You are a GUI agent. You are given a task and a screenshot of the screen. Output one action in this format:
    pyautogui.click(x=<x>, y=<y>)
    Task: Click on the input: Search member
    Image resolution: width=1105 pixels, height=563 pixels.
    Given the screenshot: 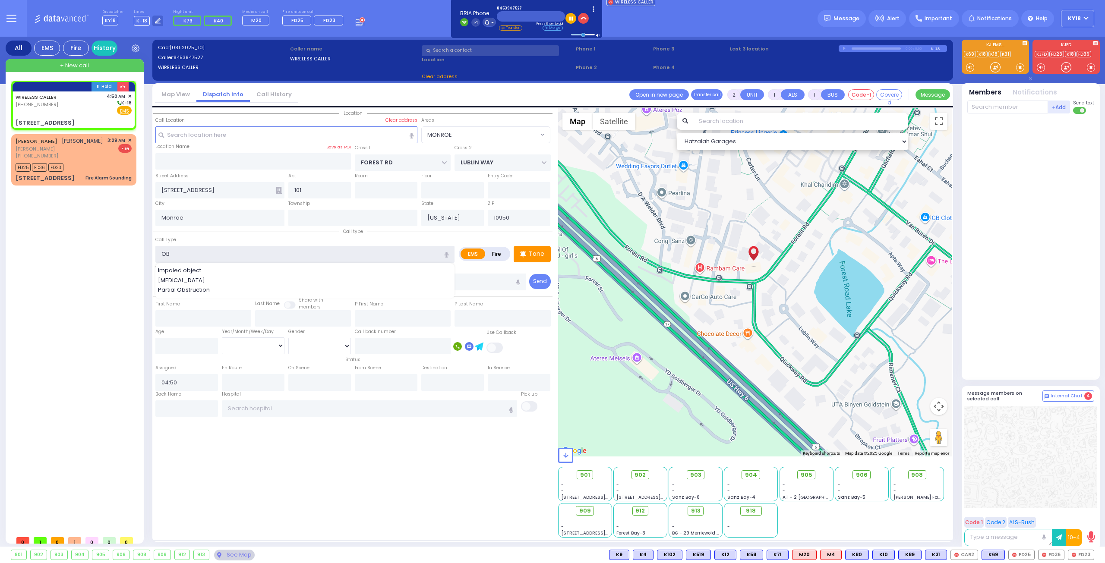 What is the action you would take?
    pyautogui.click(x=1007, y=107)
    